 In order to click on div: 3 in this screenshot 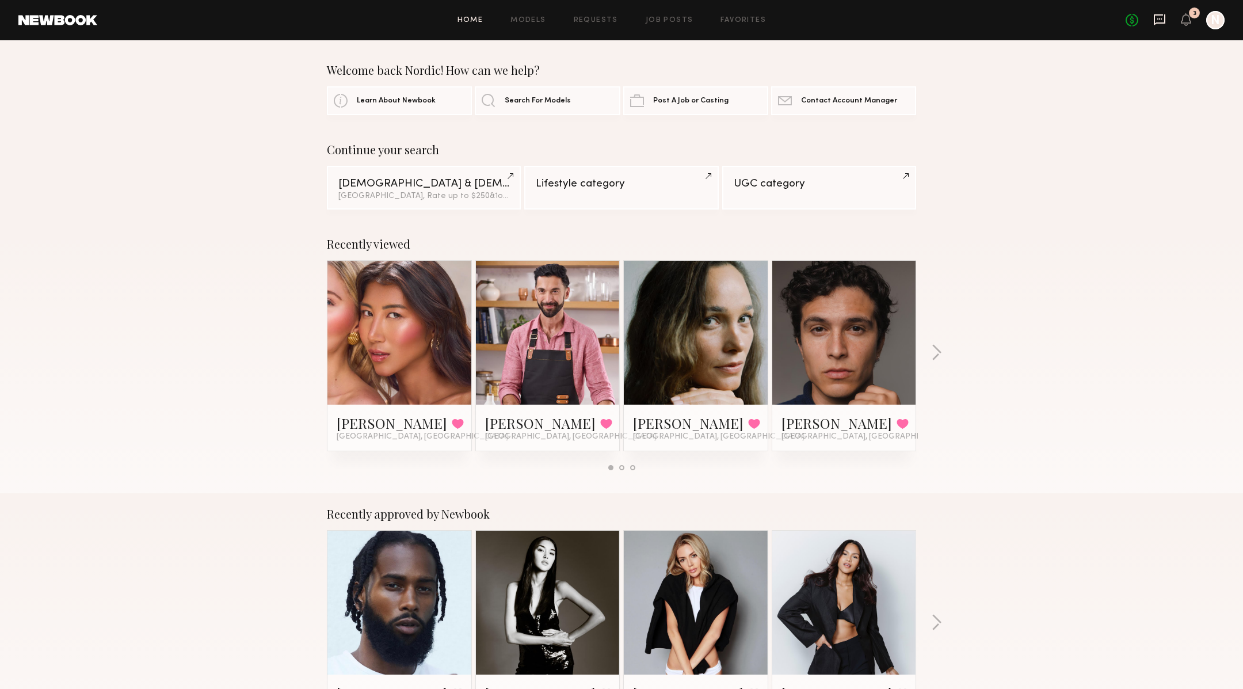, I will do `click(1195, 13)`.